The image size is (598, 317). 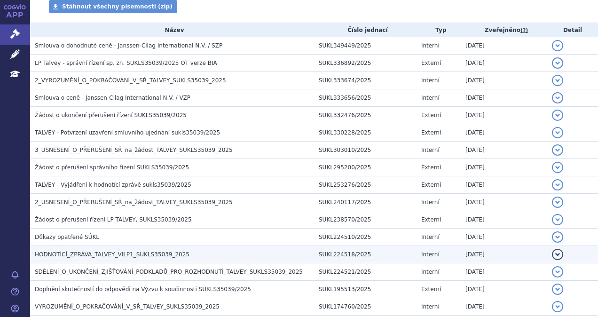 What do you see at coordinates (112, 167) in the screenshot?
I see `span: Žádost o přerušení správního řízení SUKLS35039/2025` at bounding box center [112, 167].